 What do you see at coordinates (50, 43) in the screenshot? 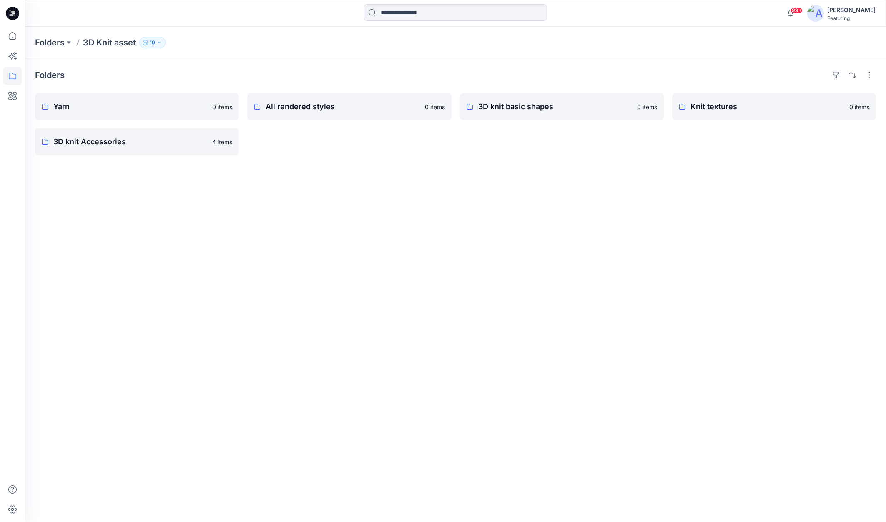
I see `p: Folders` at bounding box center [50, 43].